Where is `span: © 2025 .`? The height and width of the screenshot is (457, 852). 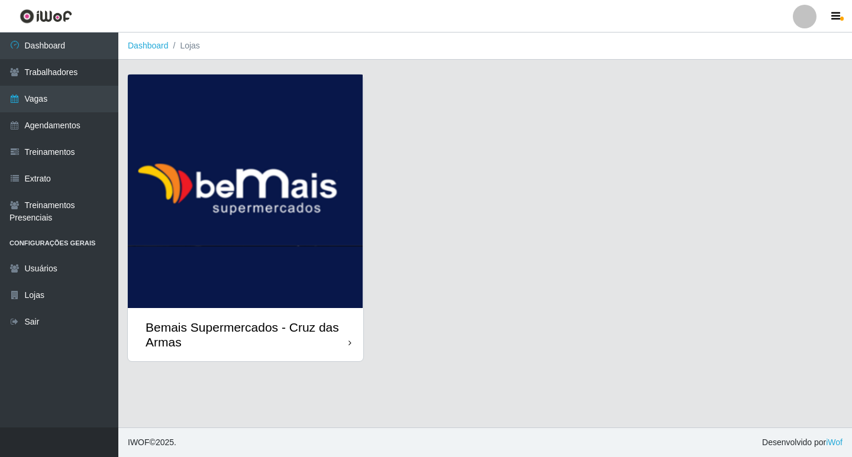 span: © 2025 . is located at coordinates (152, 443).